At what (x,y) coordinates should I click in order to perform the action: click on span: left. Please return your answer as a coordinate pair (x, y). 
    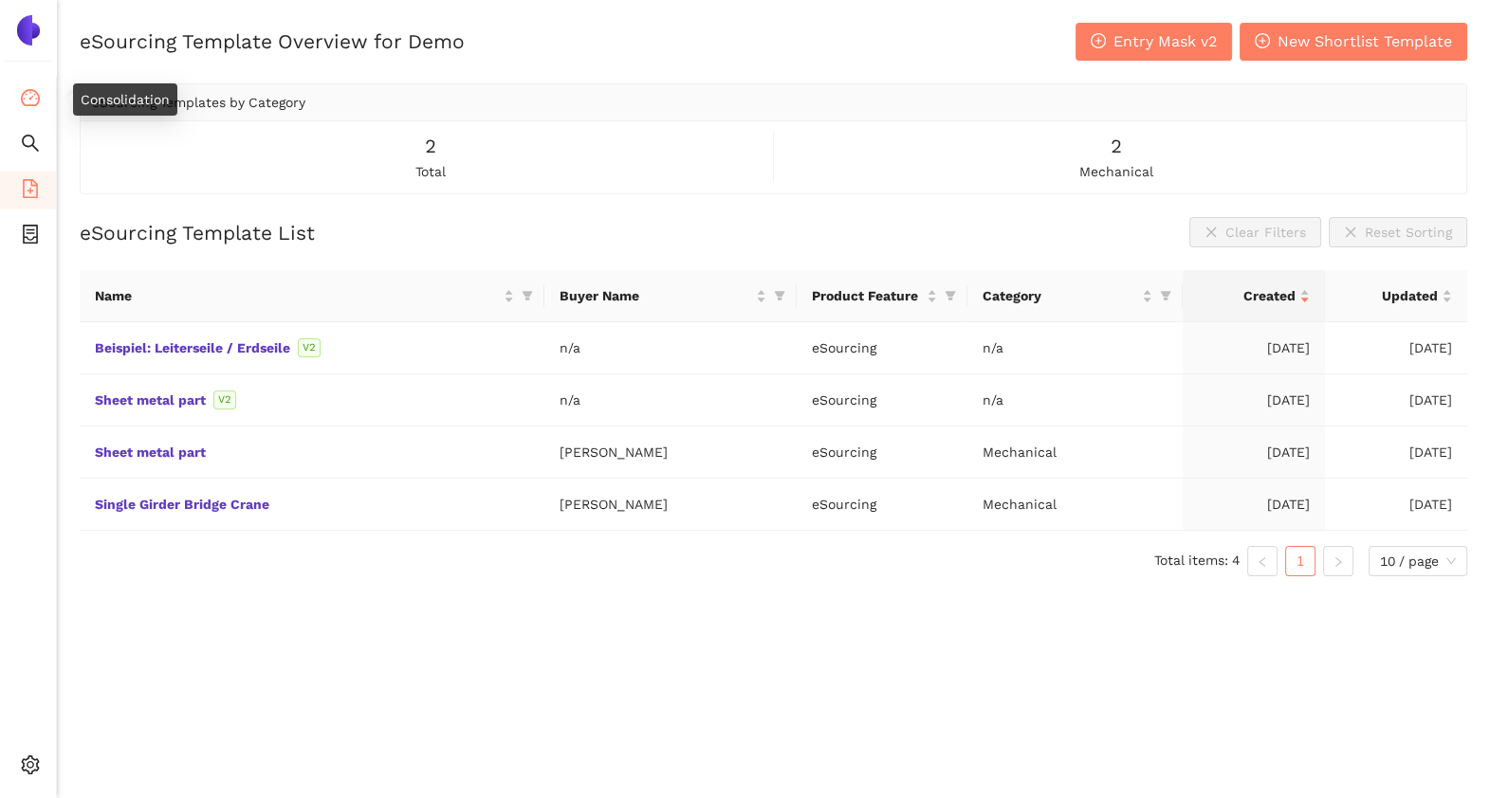
    Looking at the image, I should click on (1262, 562).